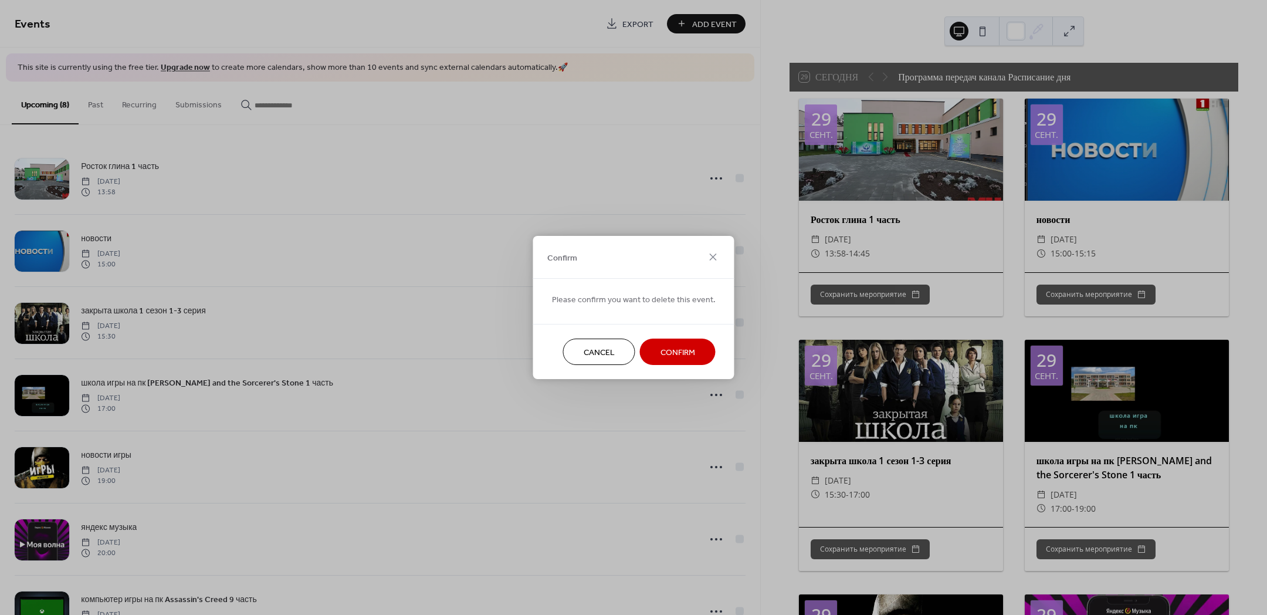  Describe the element at coordinates (599, 353) in the screenshot. I see `span: Cancel` at that location.